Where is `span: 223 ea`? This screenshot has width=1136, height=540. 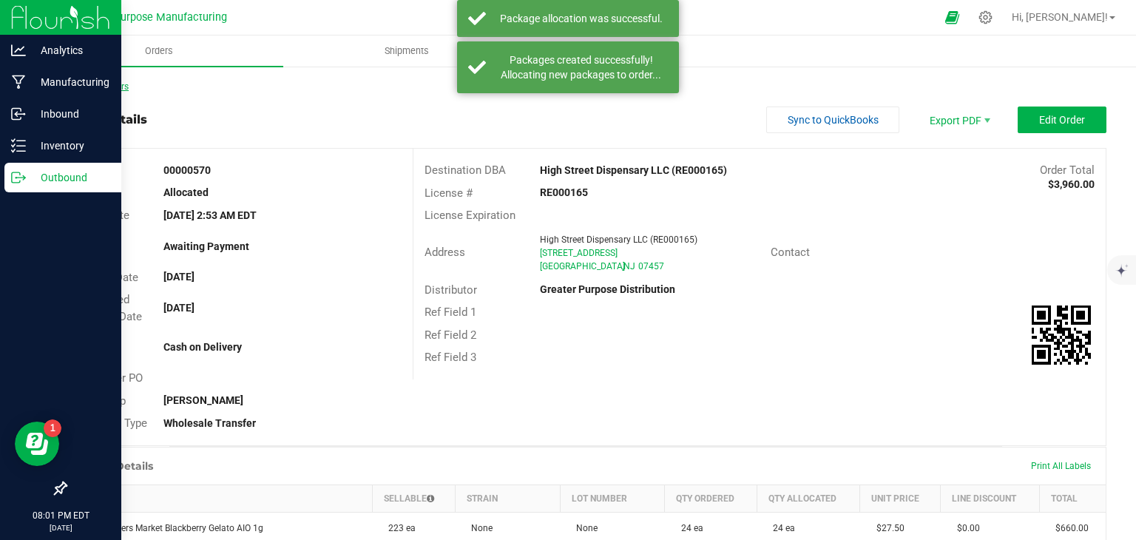 span: 223 ea is located at coordinates (398, 528).